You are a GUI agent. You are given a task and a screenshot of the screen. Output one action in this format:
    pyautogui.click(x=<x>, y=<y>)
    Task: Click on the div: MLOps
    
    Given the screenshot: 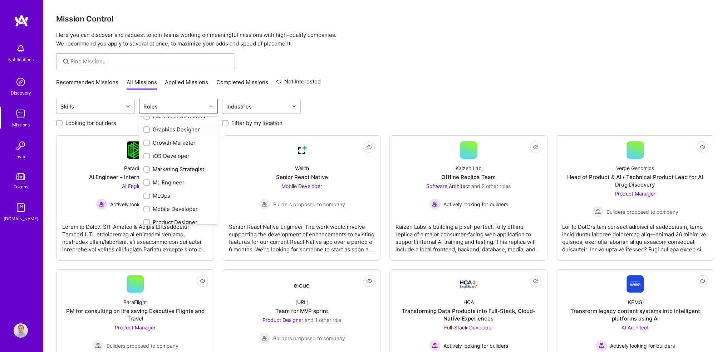 What is the action you would take?
    pyautogui.click(x=179, y=195)
    